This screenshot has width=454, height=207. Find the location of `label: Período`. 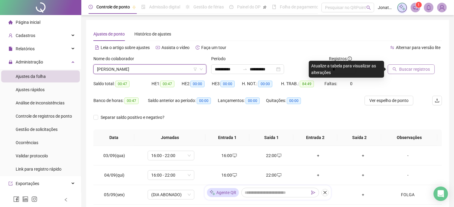

label: Período is located at coordinates (220, 59).